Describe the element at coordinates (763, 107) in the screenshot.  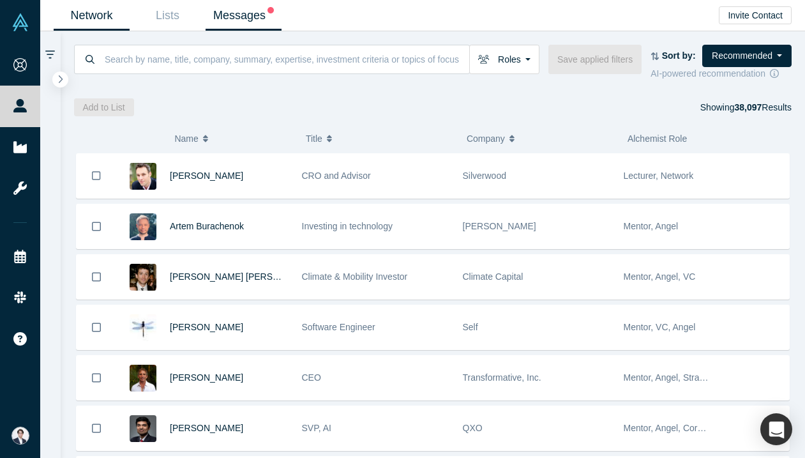
I see `span: Results` at that location.